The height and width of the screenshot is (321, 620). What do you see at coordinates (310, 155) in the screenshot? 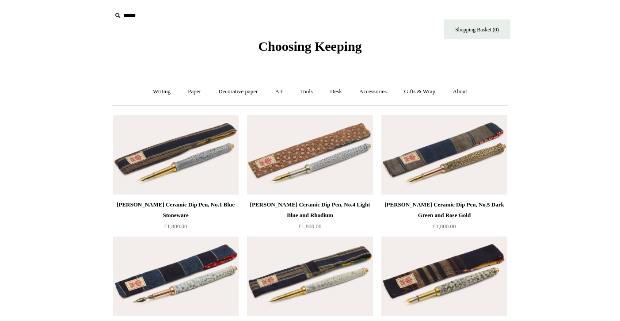
I see `a: Steve Harrison Ceramic Dip Pen, No.4 Light Blue and Rhodium Steve Harrison Ceramic Dip Pen, No.4 ...` at bounding box center [310, 155].